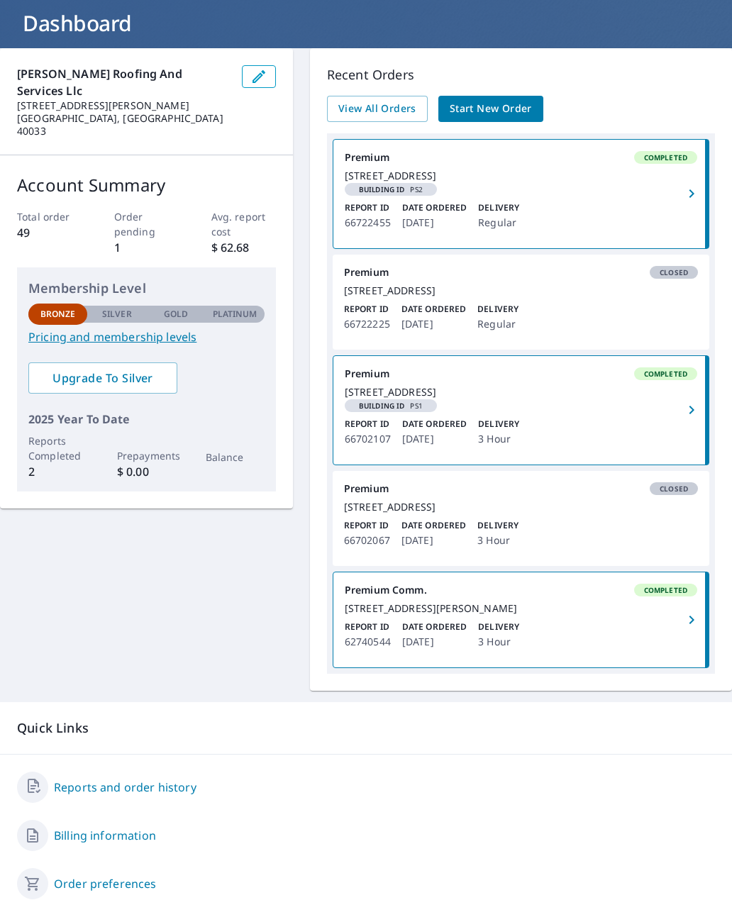 Image resolution: width=732 pixels, height=900 pixels. What do you see at coordinates (103, 378) in the screenshot?
I see `a: Upgrade To Silver` at bounding box center [103, 378].